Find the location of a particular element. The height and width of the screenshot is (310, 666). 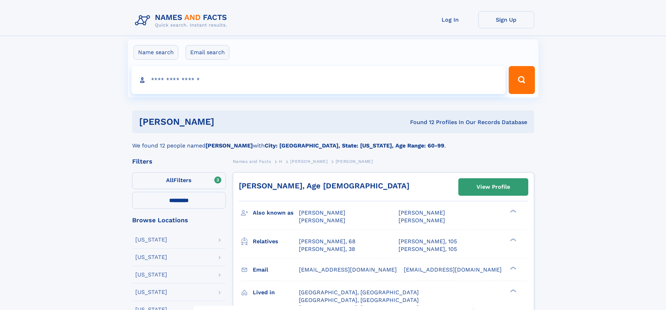

a: Sign Up is located at coordinates (506, 20).